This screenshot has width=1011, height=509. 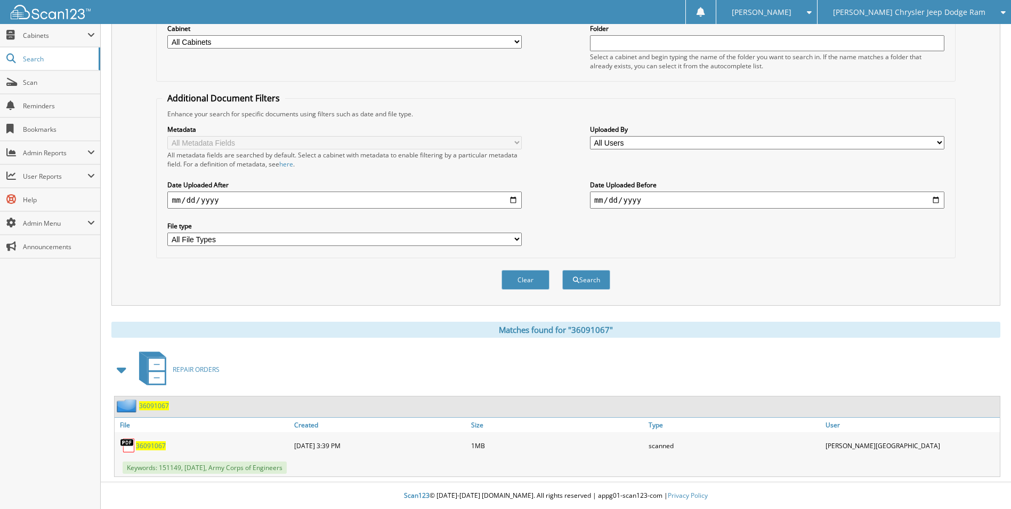 I want to click on span: Bookmarks, so click(x=59, y=129).